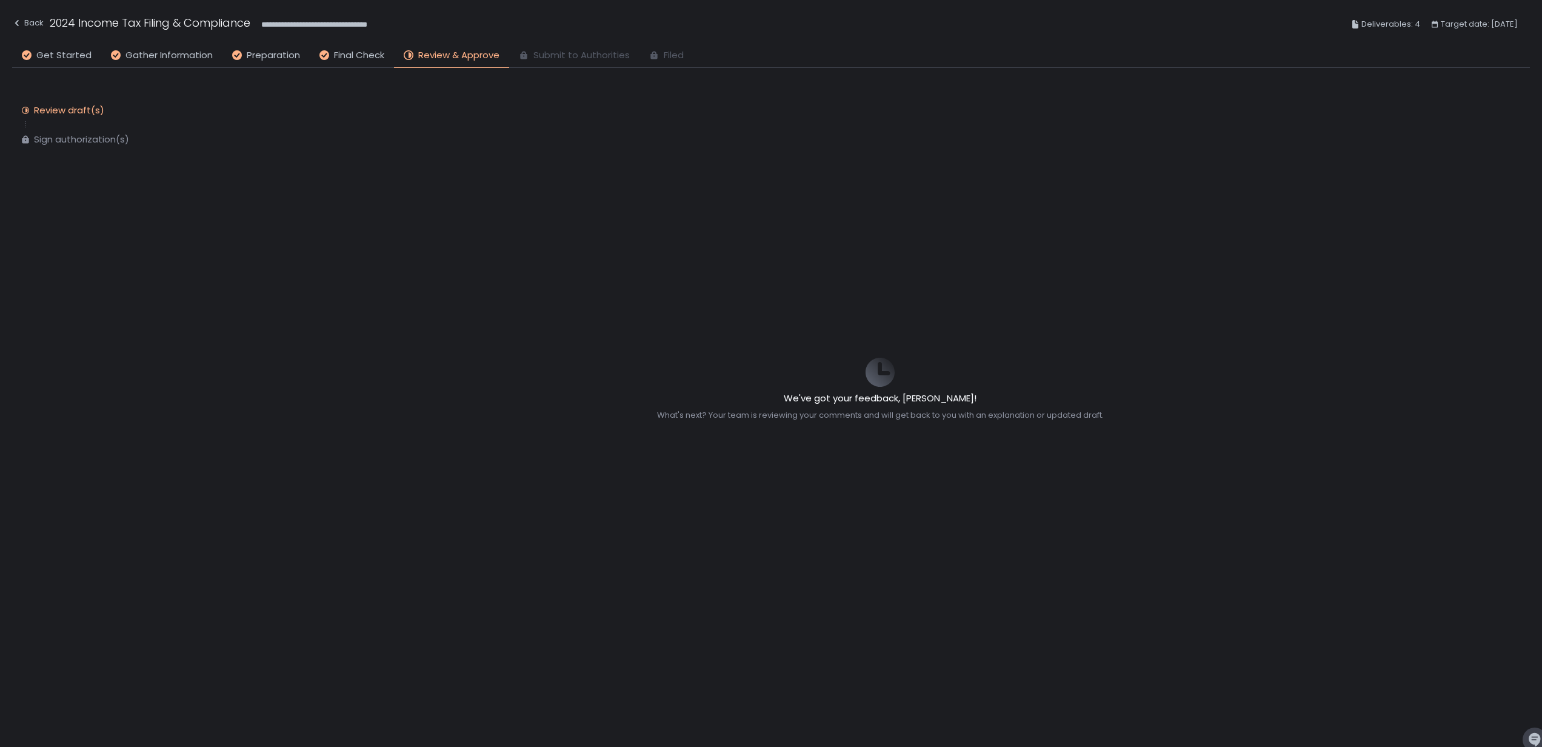 The width and height of the screenshot is (1542, 747). What do you see at coordinates (459, 55) in the screenshot?
I see `span: Review & Approve` at bounding box center [459, 55].